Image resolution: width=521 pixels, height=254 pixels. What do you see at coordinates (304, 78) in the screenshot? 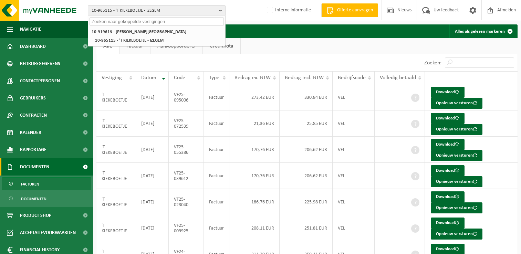
I see `span: Bedrag incl. BTW` at bounding box center [304, 78].